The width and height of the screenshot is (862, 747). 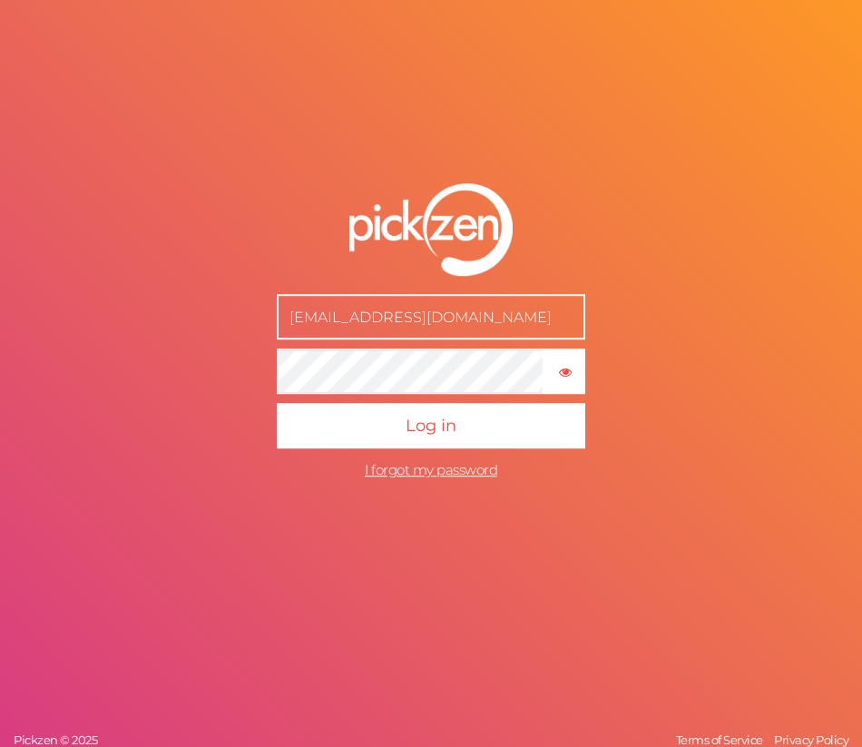 What do you see at coordinates (811, 740) in the screenshot?
I see `span: Privacy Policy` at bounding box center [811, 740].